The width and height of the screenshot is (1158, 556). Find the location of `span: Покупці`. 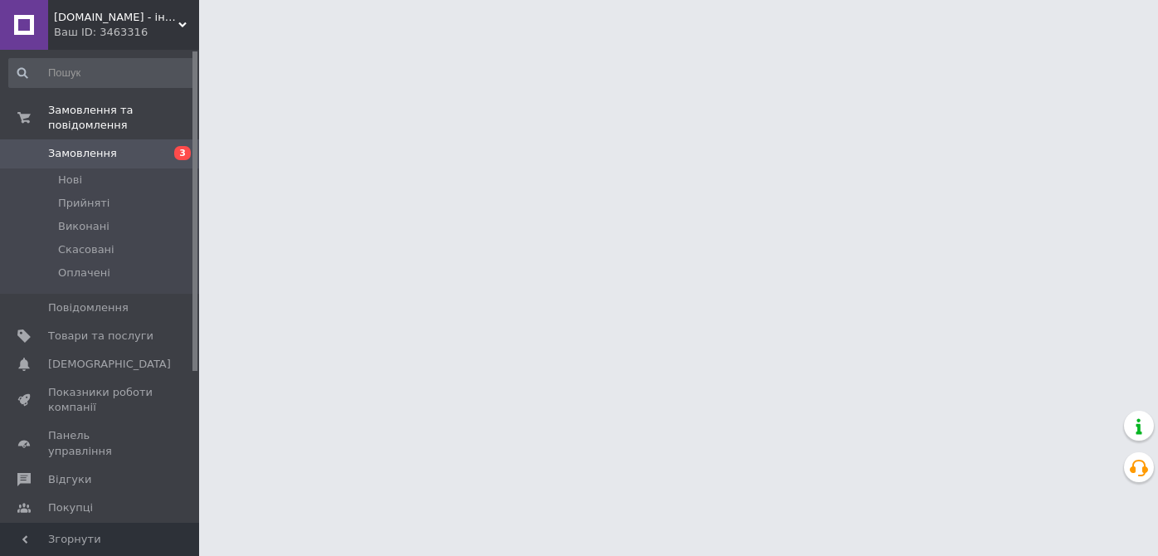

span: Покупці is located at coordinates (71, 508).